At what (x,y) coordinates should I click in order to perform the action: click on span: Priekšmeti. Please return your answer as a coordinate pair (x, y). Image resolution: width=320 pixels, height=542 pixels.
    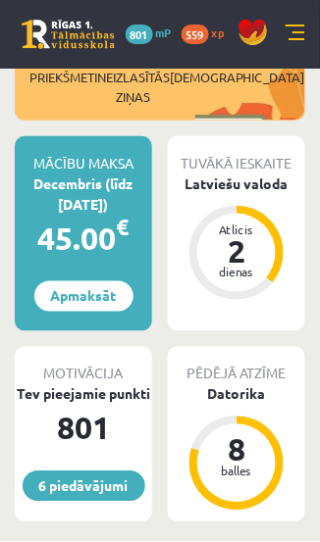
    Looking at the image, I should click on (63, 77).